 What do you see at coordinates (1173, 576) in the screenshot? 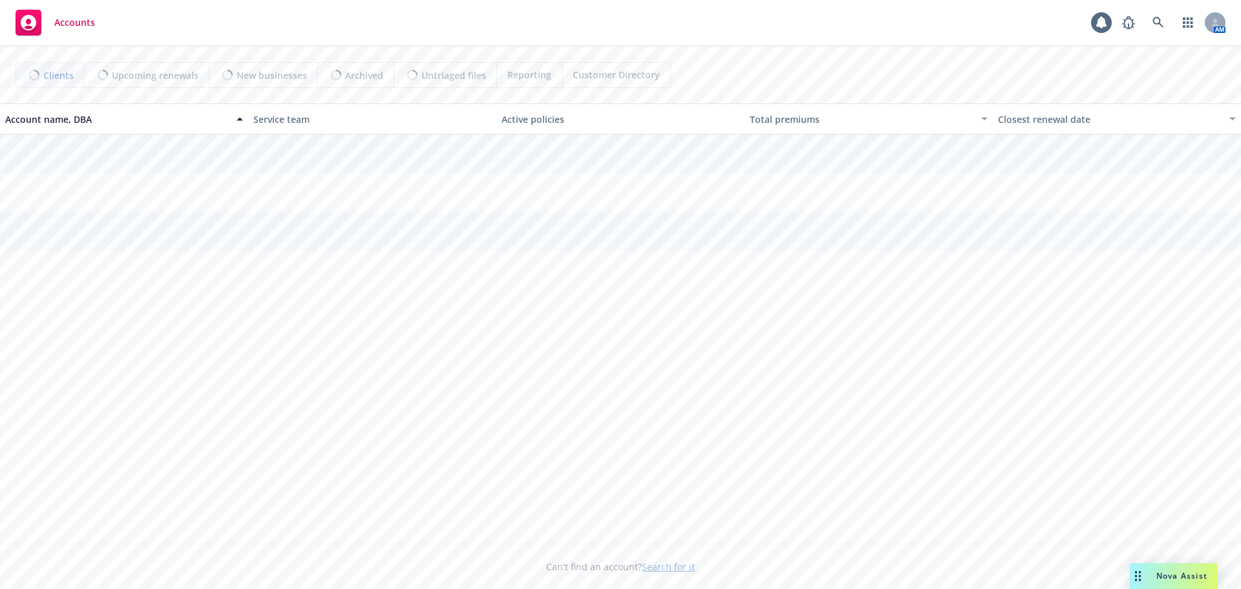
I see `button: Nova Assist` at bounding box center [1173, 576].